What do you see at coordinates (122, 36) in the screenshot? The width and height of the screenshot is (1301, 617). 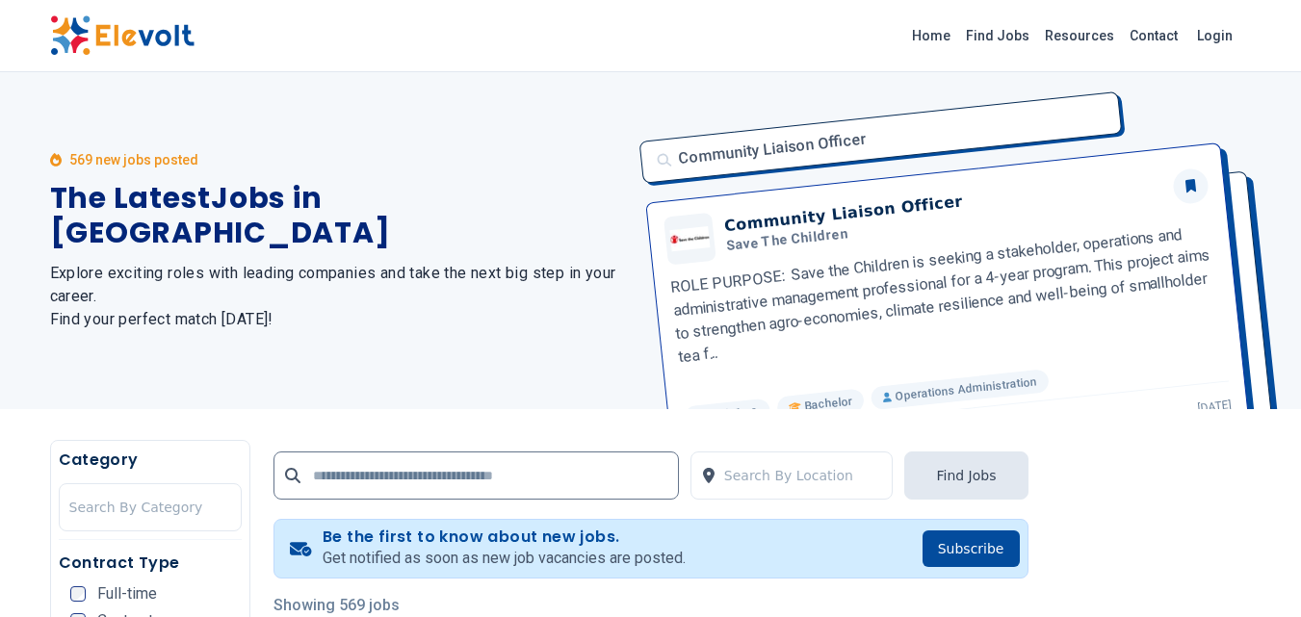 I see `img: Elevolt` at bounding box center [122, 36].